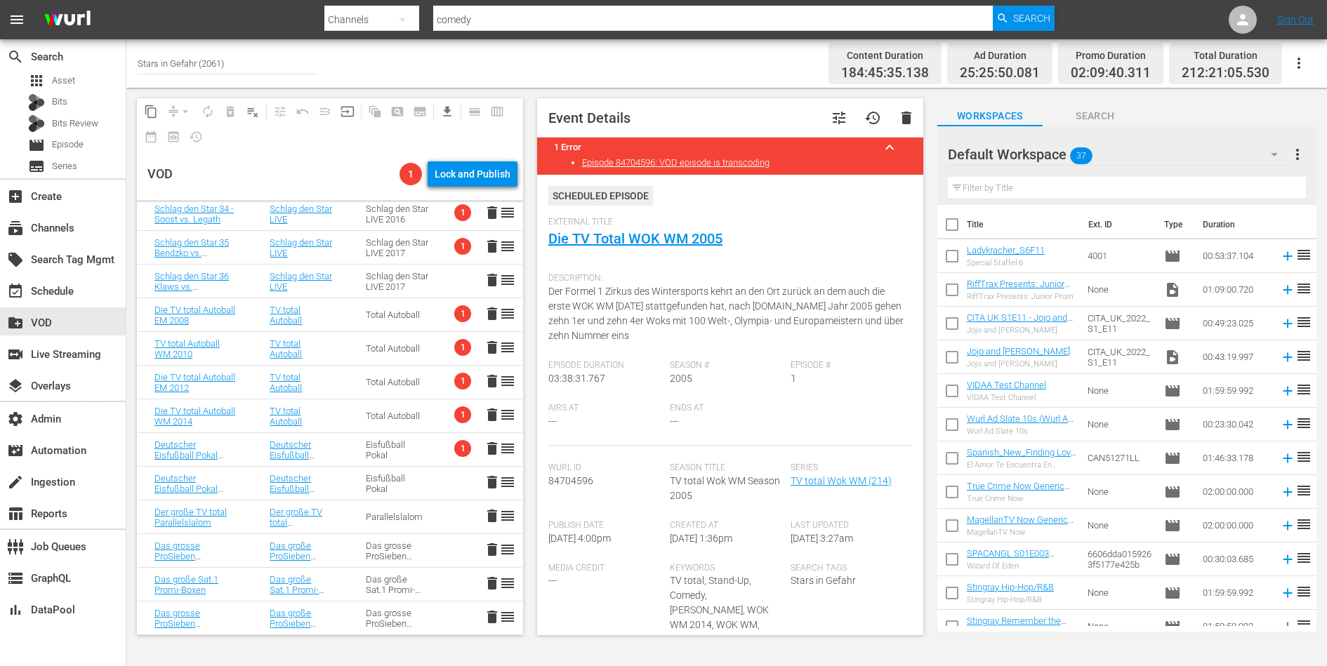 This screenshot has height=666, width=1327. What do you see at coordinates (208, 112) in the screenshot?
I see `span: Loop Content` at bounding box center [208, 112].